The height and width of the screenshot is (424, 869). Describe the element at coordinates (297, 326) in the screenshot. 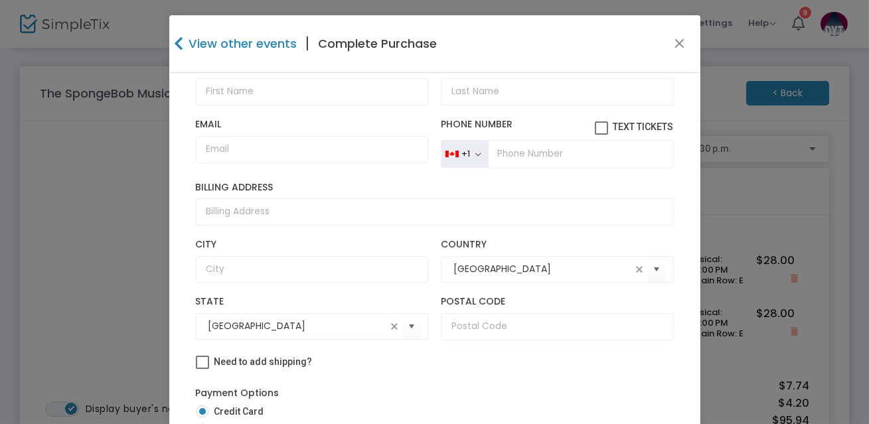

I see `input: Select State` at that location.